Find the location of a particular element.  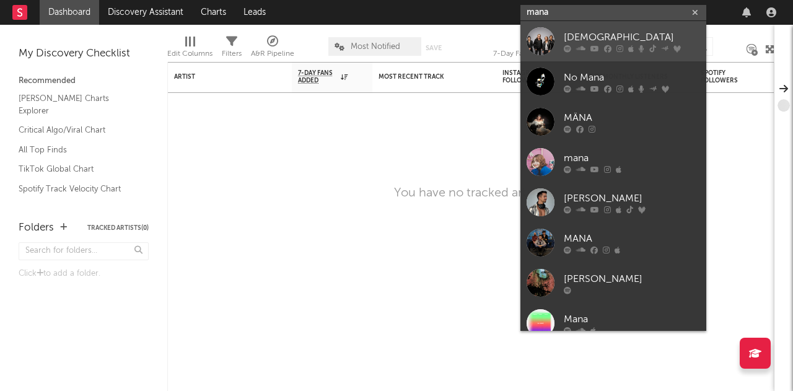

a: MANA is located at coordinates (614, 242).